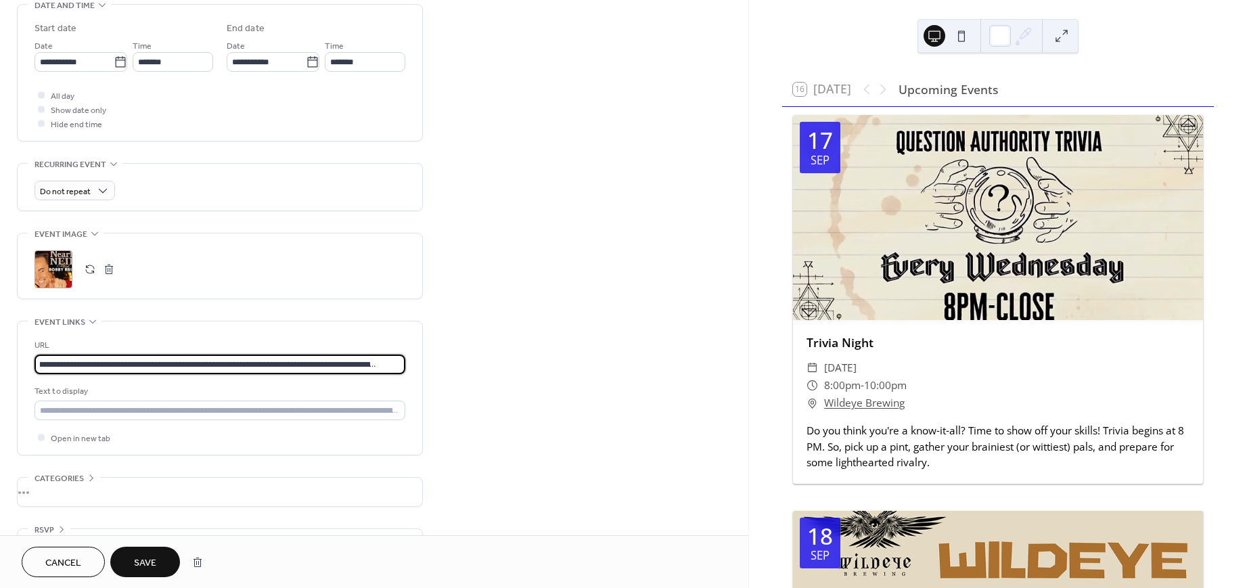  I want to click on span: 8:00pm, so click(842, 386).